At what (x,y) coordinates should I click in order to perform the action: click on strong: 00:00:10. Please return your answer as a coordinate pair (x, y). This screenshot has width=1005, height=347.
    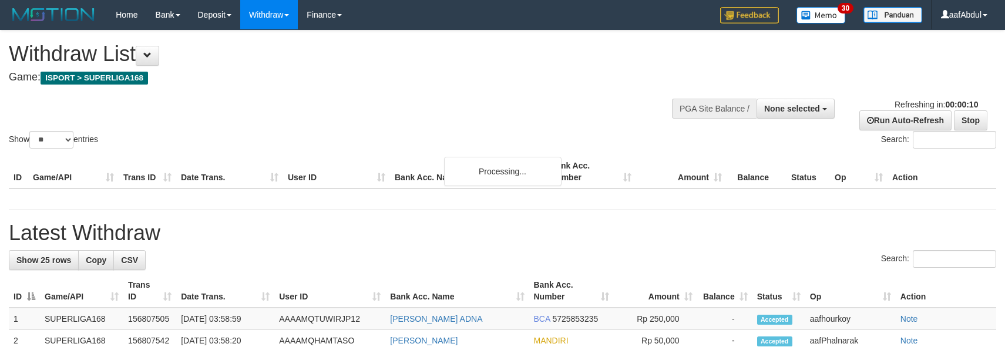
    Looking at the image, I should click on (961, 105).